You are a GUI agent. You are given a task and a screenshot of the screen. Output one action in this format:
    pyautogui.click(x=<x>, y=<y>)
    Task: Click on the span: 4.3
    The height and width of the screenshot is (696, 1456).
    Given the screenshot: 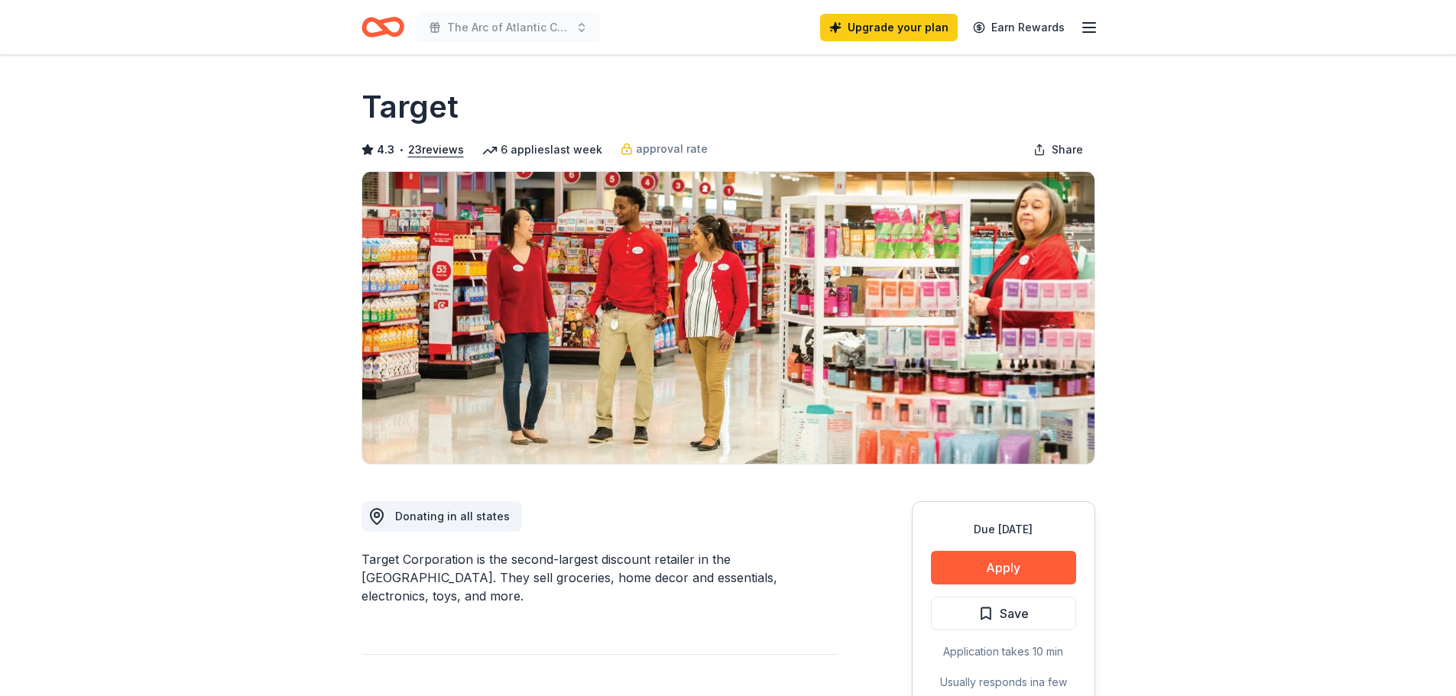 What is the action you would take?
    pyautogui.click(x=385, y=150)
    